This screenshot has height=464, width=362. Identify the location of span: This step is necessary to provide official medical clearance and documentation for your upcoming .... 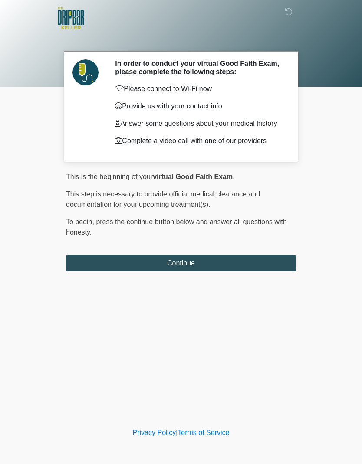
(163, 199).